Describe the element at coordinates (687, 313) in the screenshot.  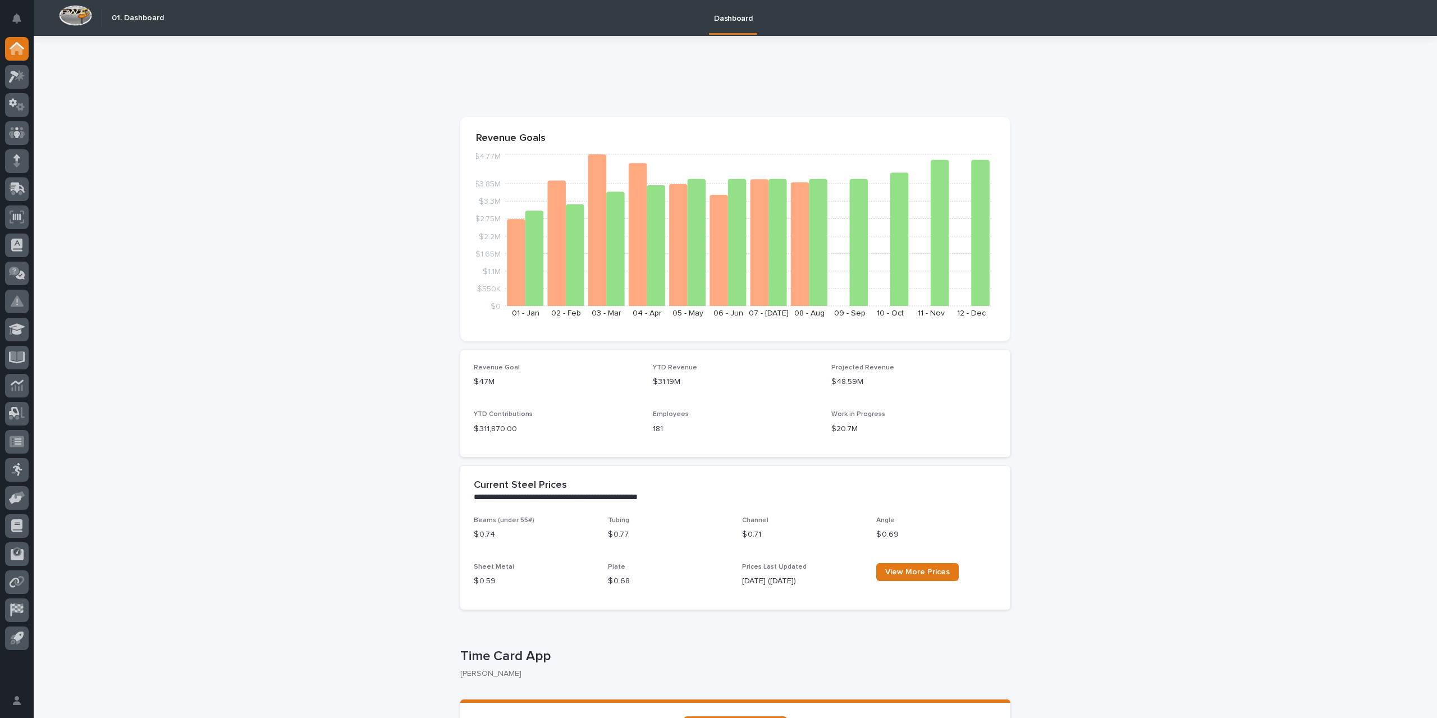
I see `text: 05 - May` at that location.